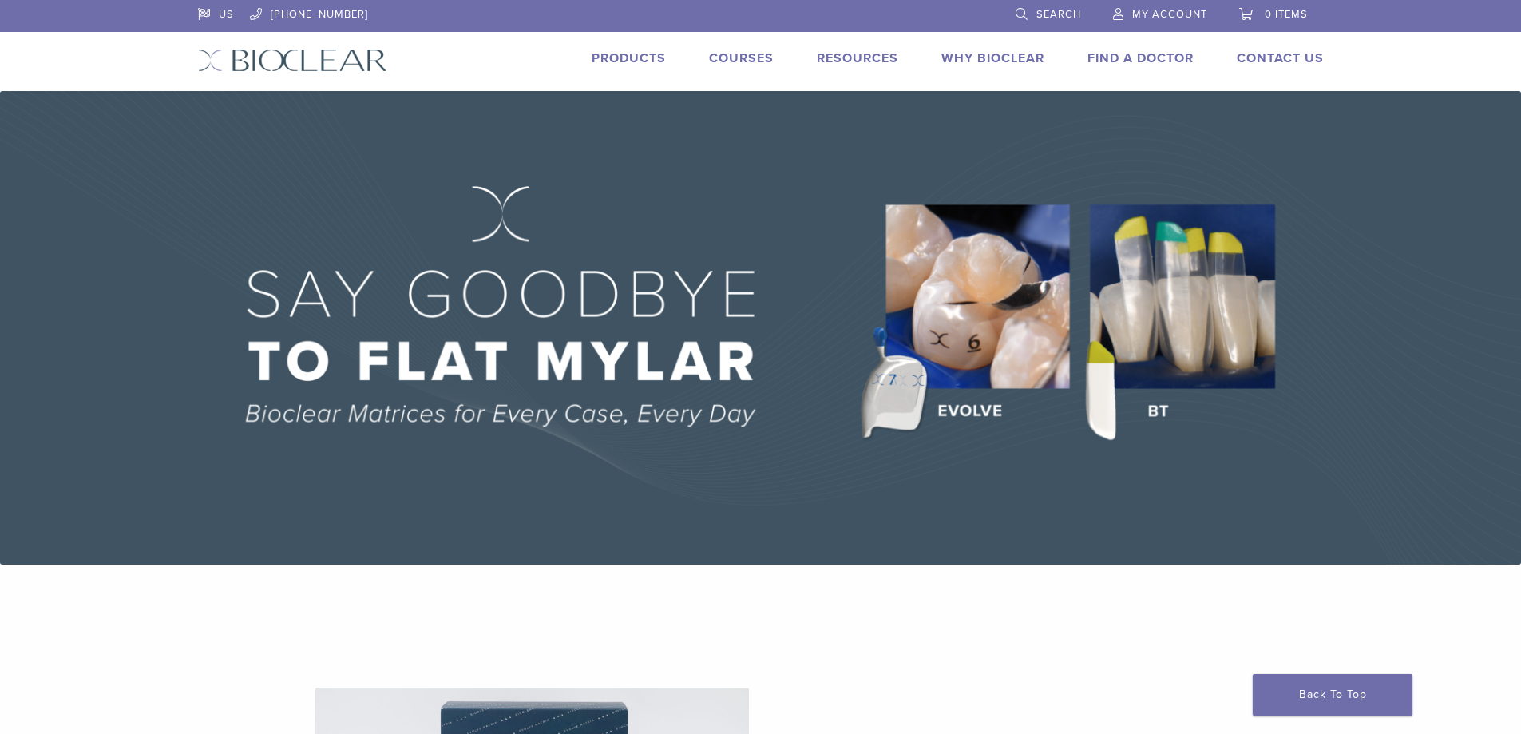 This screenshot has height=734, width=1521. Describe the element at coordinates (1059, 14) in the screenshot. I see `span: Search` at that location.